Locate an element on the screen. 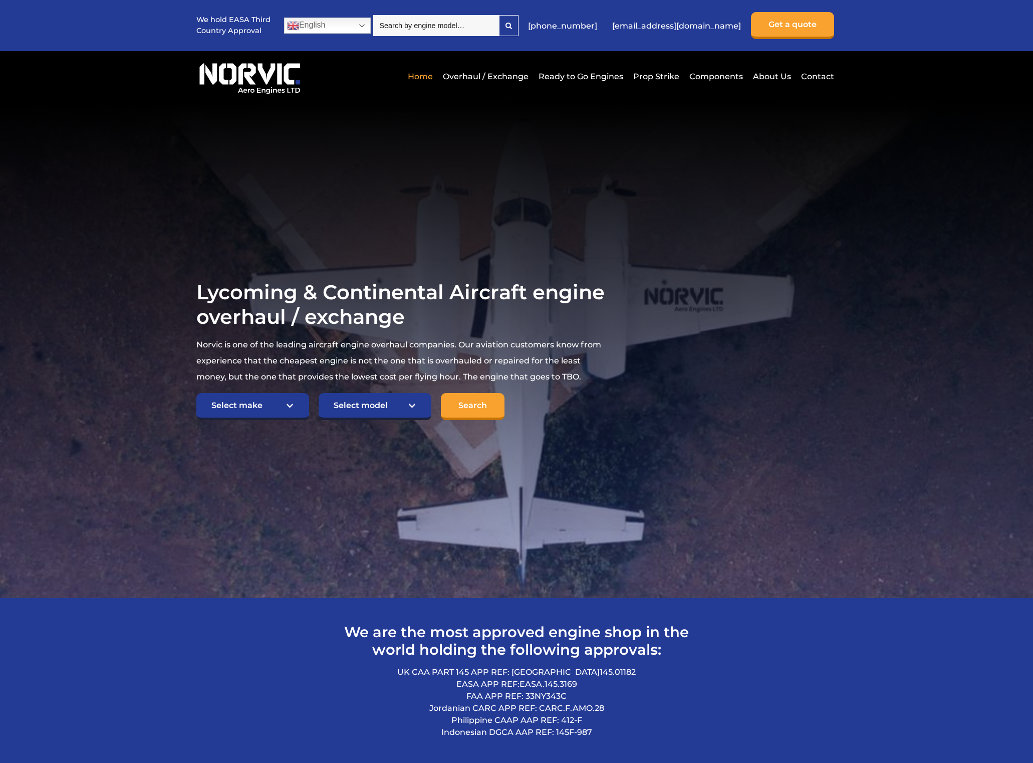  a: English is located at coordinates (327, 26).